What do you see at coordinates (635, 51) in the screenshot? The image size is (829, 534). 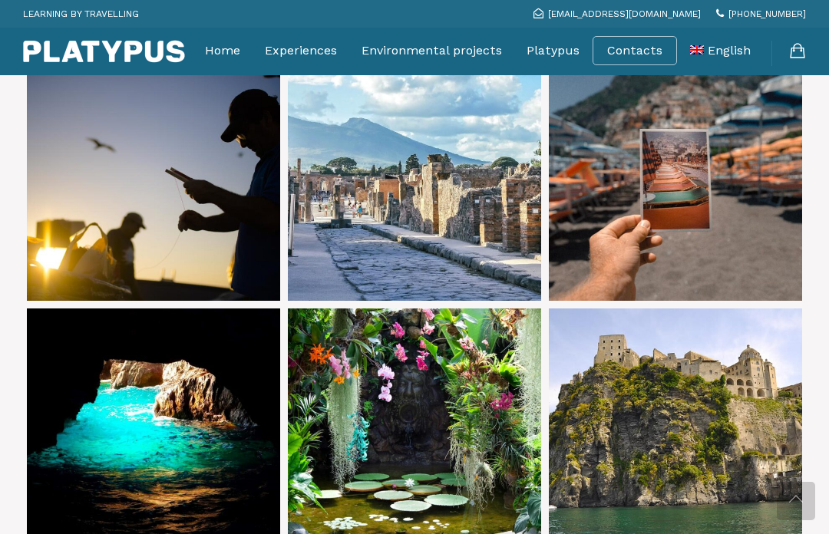 I see `a: Contacts` at bounding box center [635, 51].